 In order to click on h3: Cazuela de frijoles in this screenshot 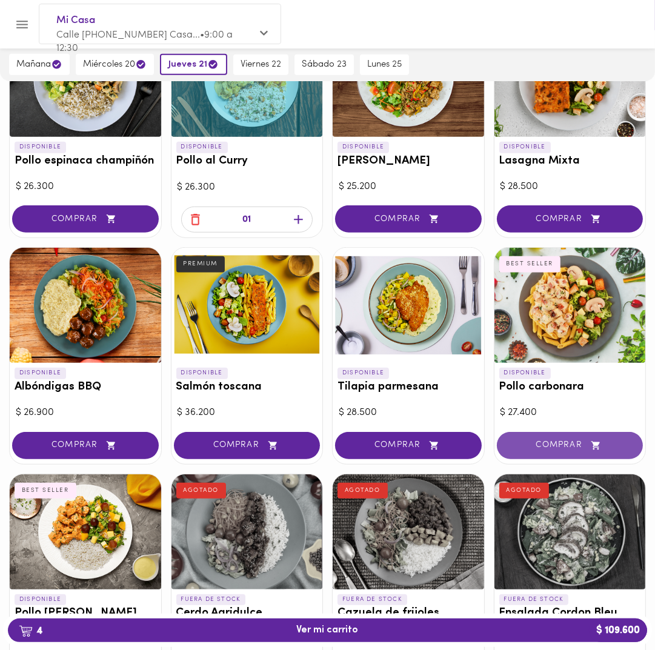, I will do `click(408, 613)`.